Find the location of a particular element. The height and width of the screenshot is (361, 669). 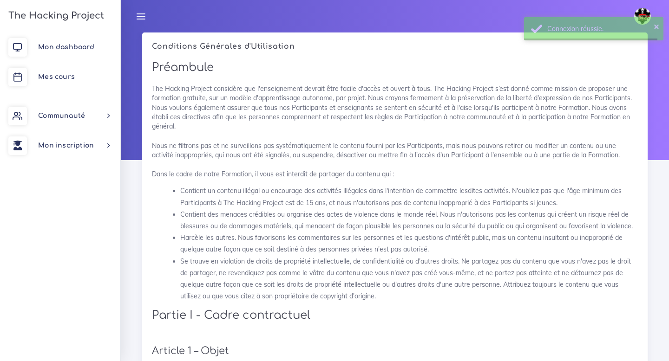

div: Connexion réussie. is located at coordinates (601, 29).